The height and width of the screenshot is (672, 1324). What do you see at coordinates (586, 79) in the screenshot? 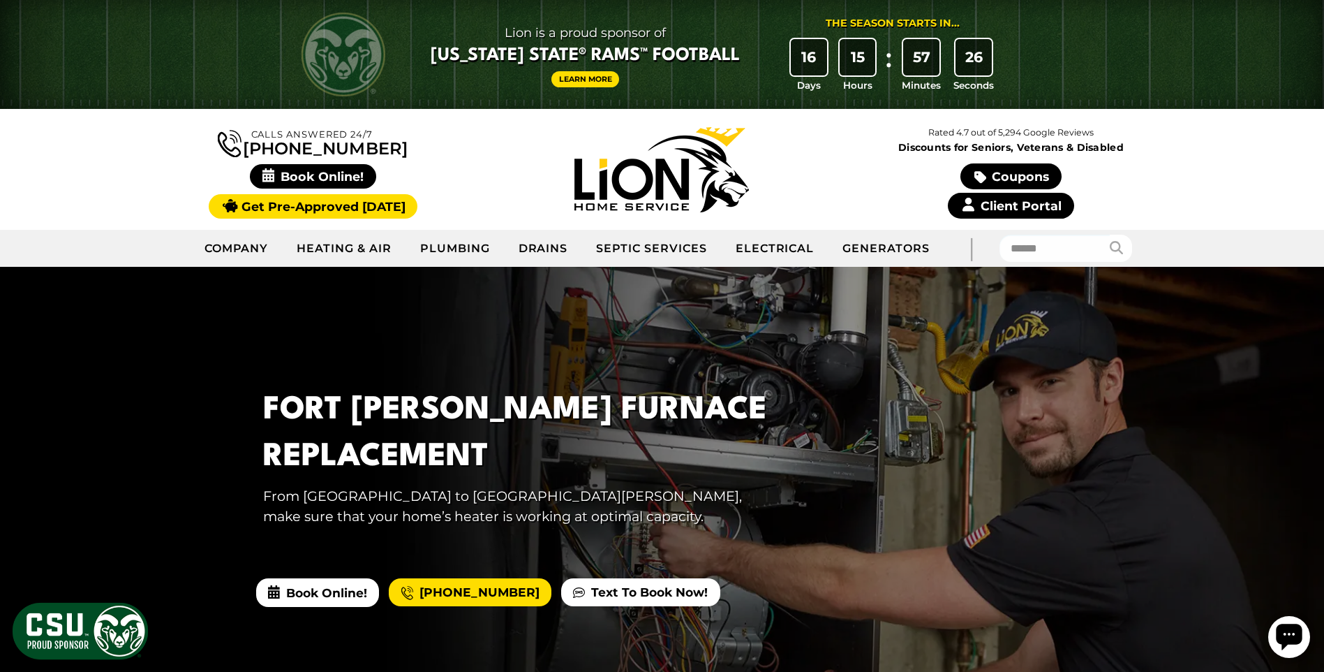
I see `a: Learn More` at bounding box center [586, 79].